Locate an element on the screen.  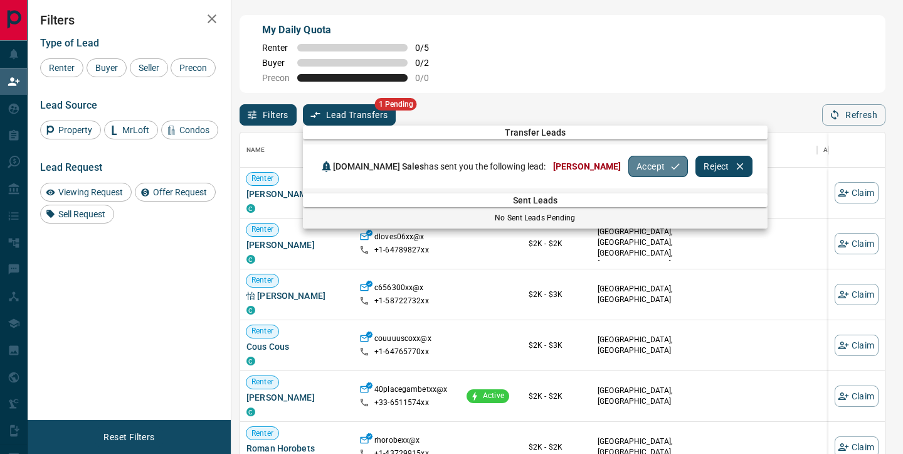
span: Transfer Leads is located at coordinates (535, 132).